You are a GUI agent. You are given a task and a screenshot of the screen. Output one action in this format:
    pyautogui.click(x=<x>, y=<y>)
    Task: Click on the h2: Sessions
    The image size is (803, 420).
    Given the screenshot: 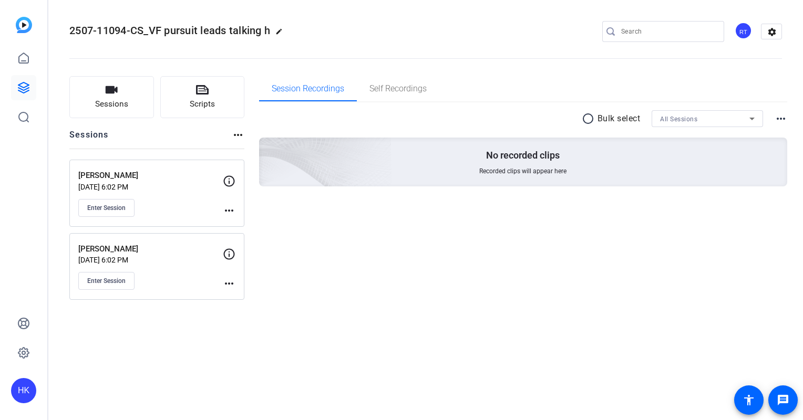 What is the action you would take?
    pyautogui.click(x=89, y=139)
    